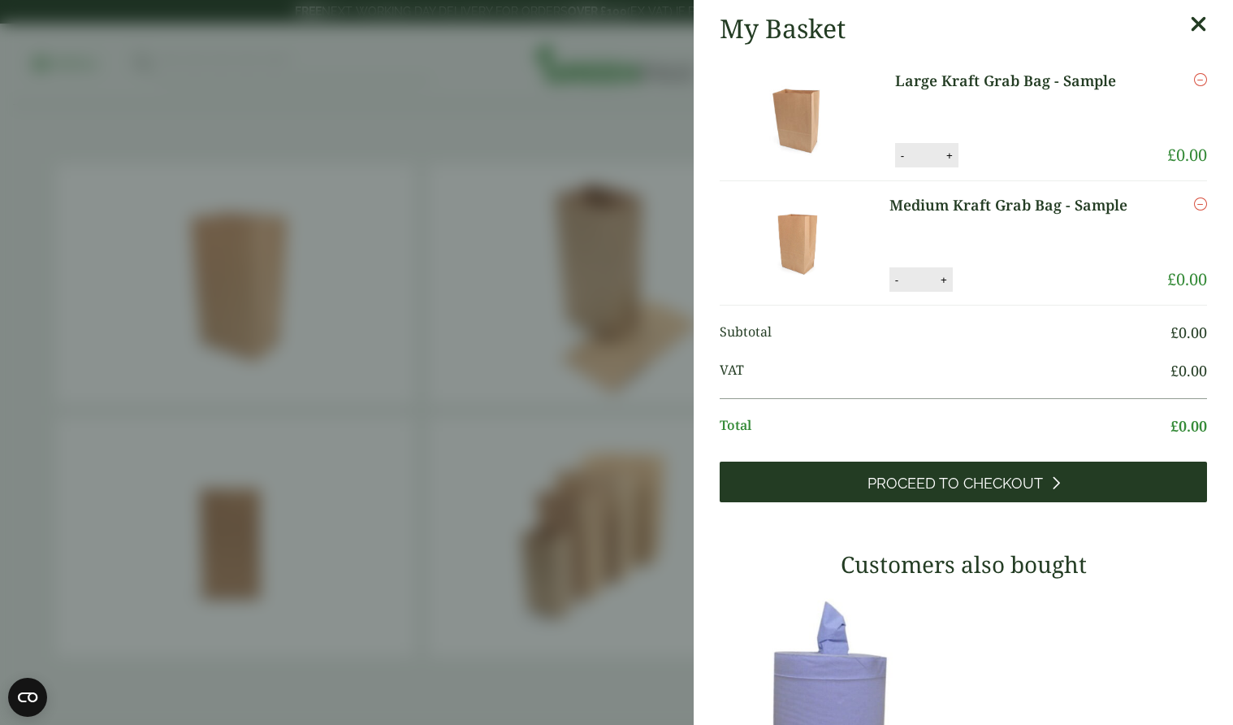 The width and height of the screenshot is (1233, 725). I want to click on a: Medium Kraft Grab Bag - Sample, so click(1019, 205).